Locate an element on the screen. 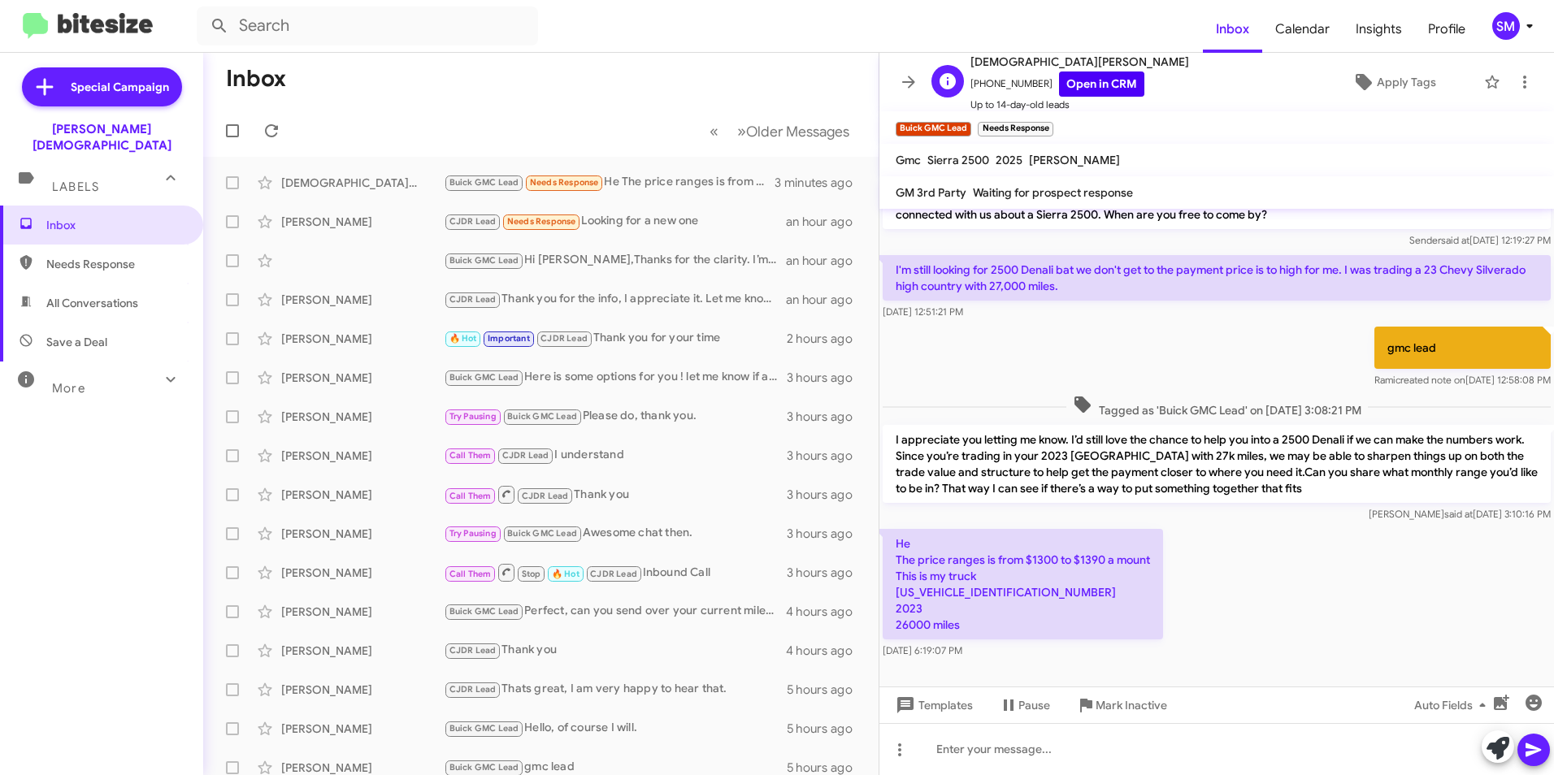 This screenshot has height=775, width=1554. span: Auto Fields is located at coordinates (1453, 706).